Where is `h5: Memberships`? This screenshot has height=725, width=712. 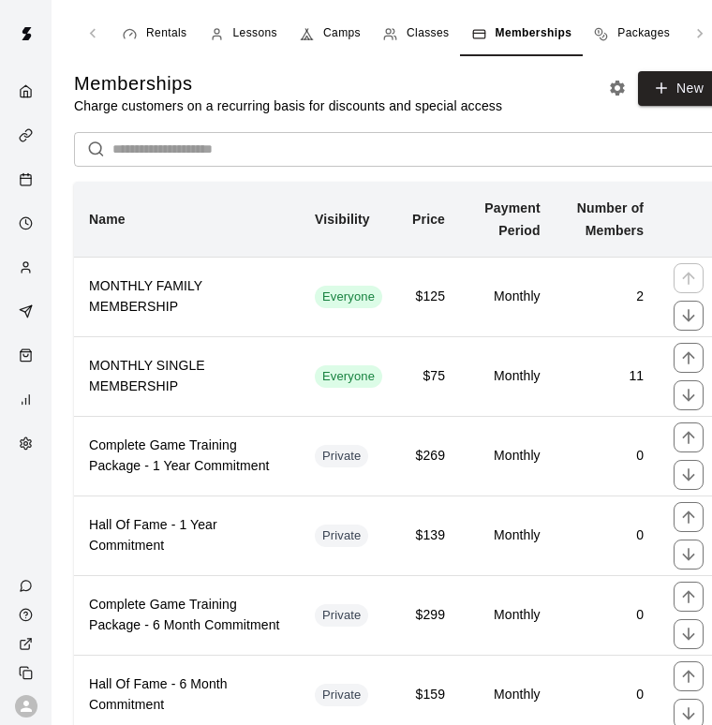
h5: Memberships is located at coordinates (288, 83).